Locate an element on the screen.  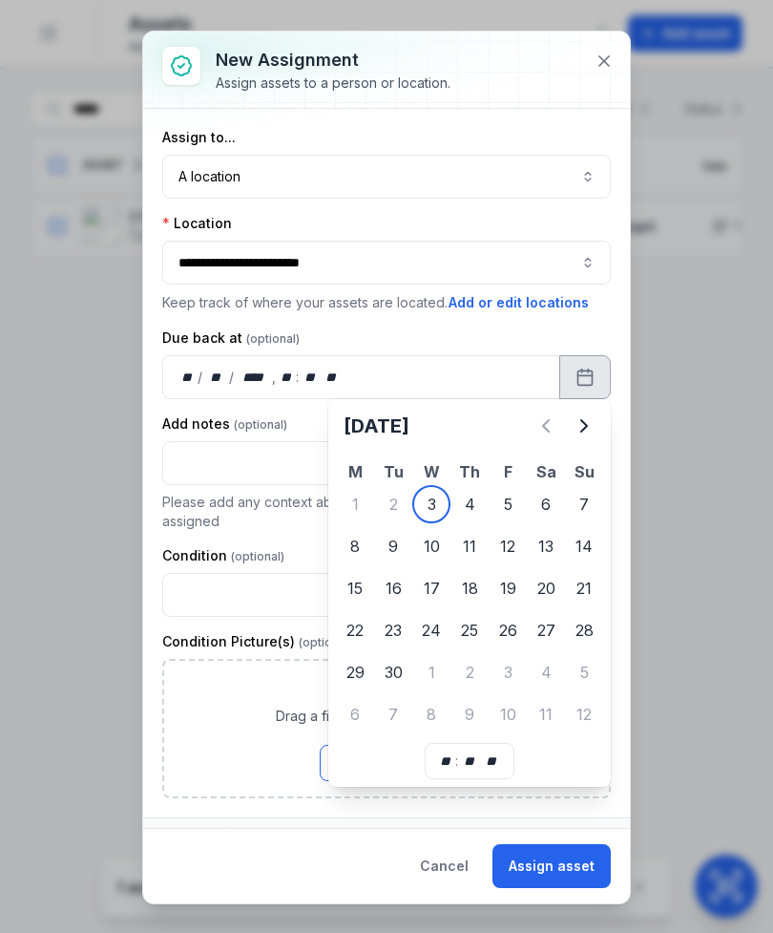
div: Tuesday 16 September 2025 is located at coordinates (393, 588).